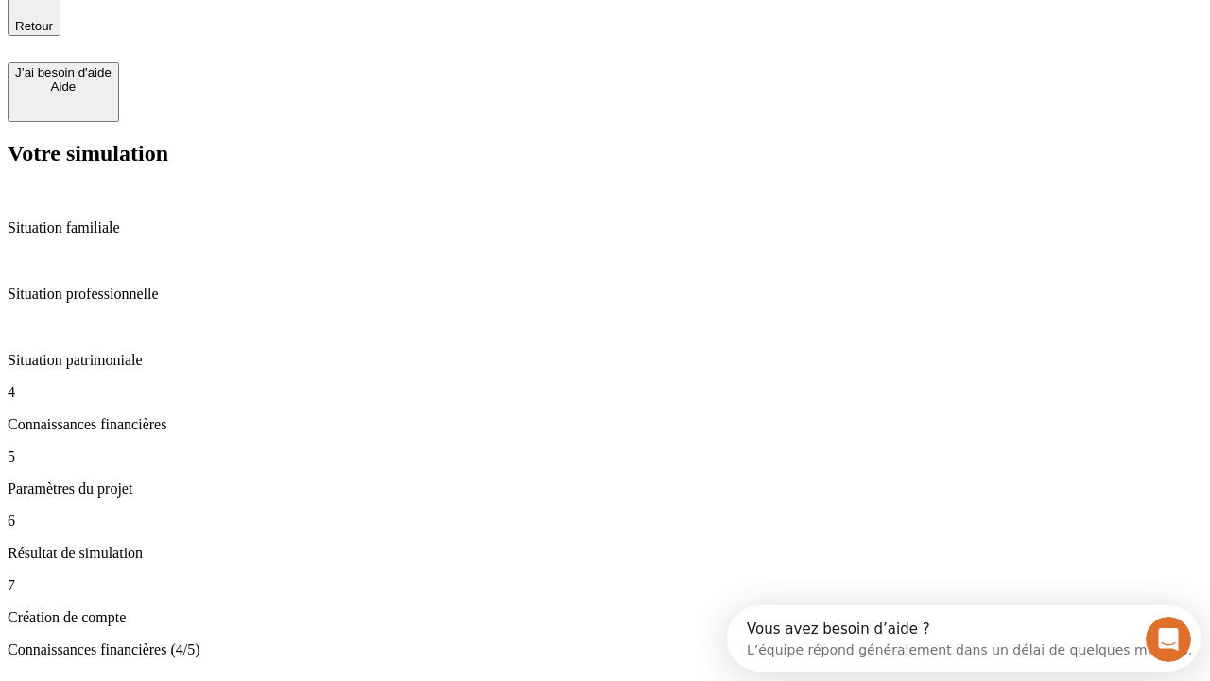 The image size is (1210, 681). I want to click on p: 5, so click(605, 457).